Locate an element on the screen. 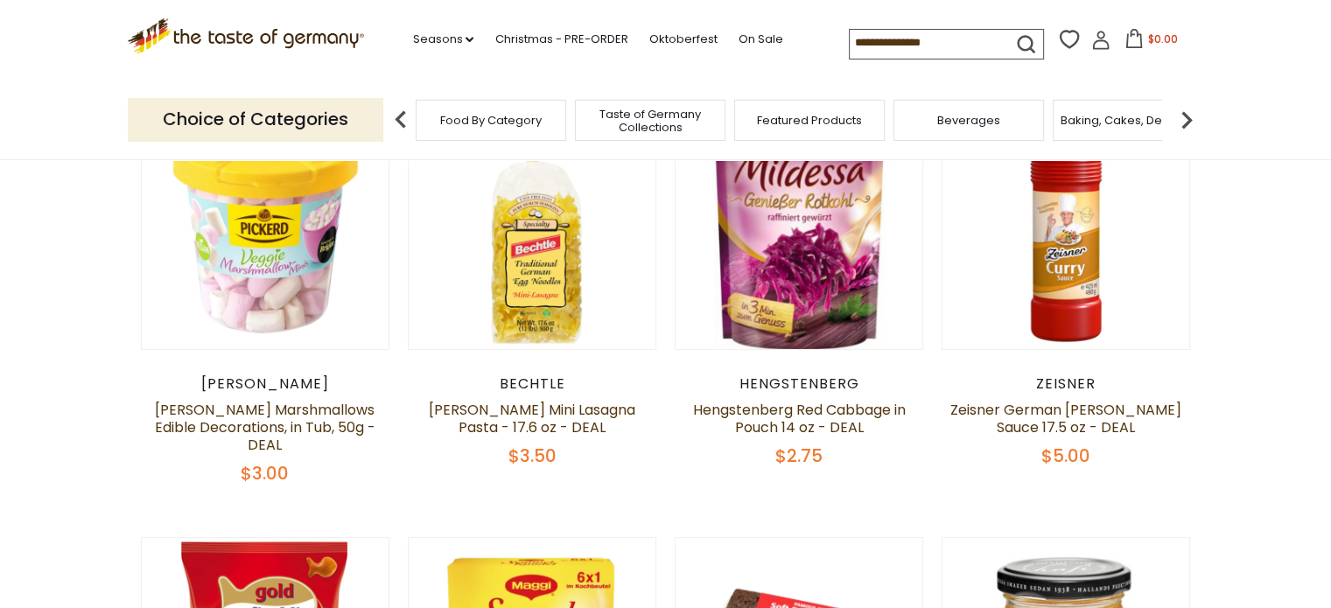 Image resolution: width=1331 pixels, height=608 pixels. a: Oktoberfest is located at coordinates (683, 39).